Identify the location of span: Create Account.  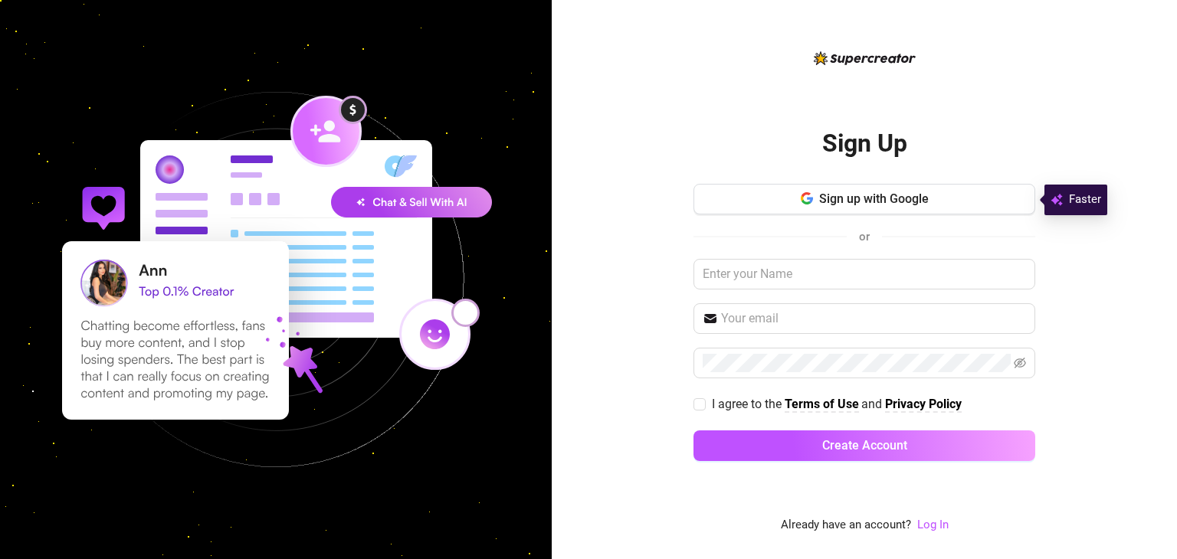
(864, 445).